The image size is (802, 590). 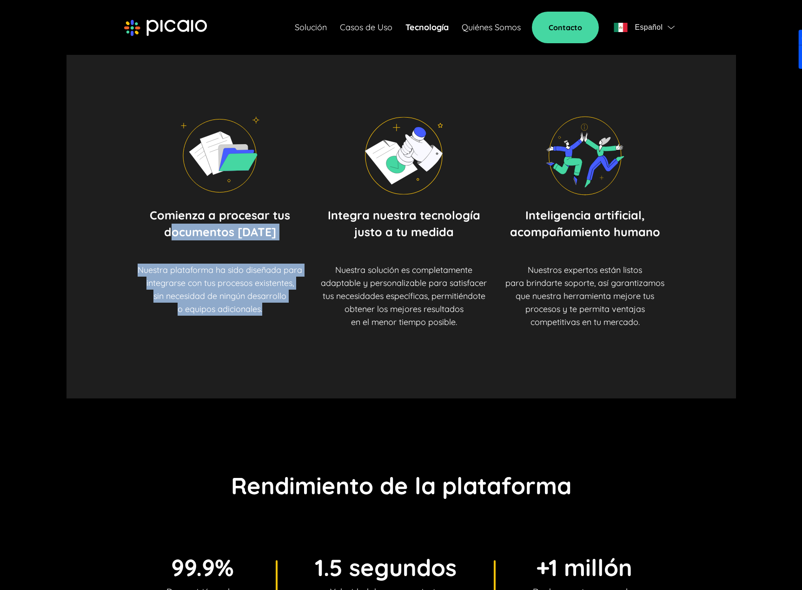 I want to click on a: Quiénes Somos, so click(x=491, y=27).